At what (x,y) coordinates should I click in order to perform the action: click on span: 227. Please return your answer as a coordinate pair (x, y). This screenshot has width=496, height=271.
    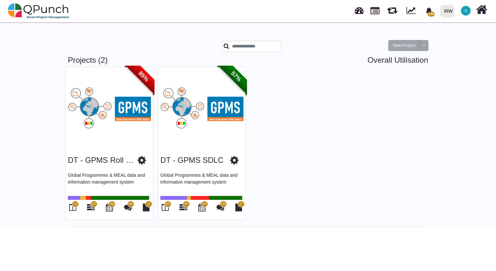
    Looking at the image, I should click on (186, 204).